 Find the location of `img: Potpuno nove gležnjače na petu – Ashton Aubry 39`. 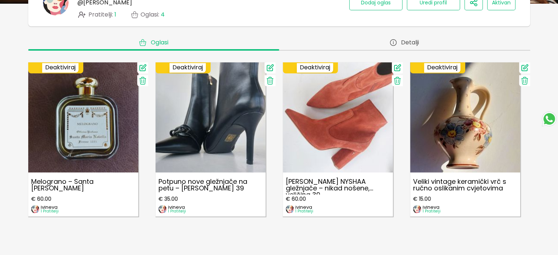

img: Potpuno nove gležnjače na petu – Ashton Aubry 39 is located at coordinates (211, 117).